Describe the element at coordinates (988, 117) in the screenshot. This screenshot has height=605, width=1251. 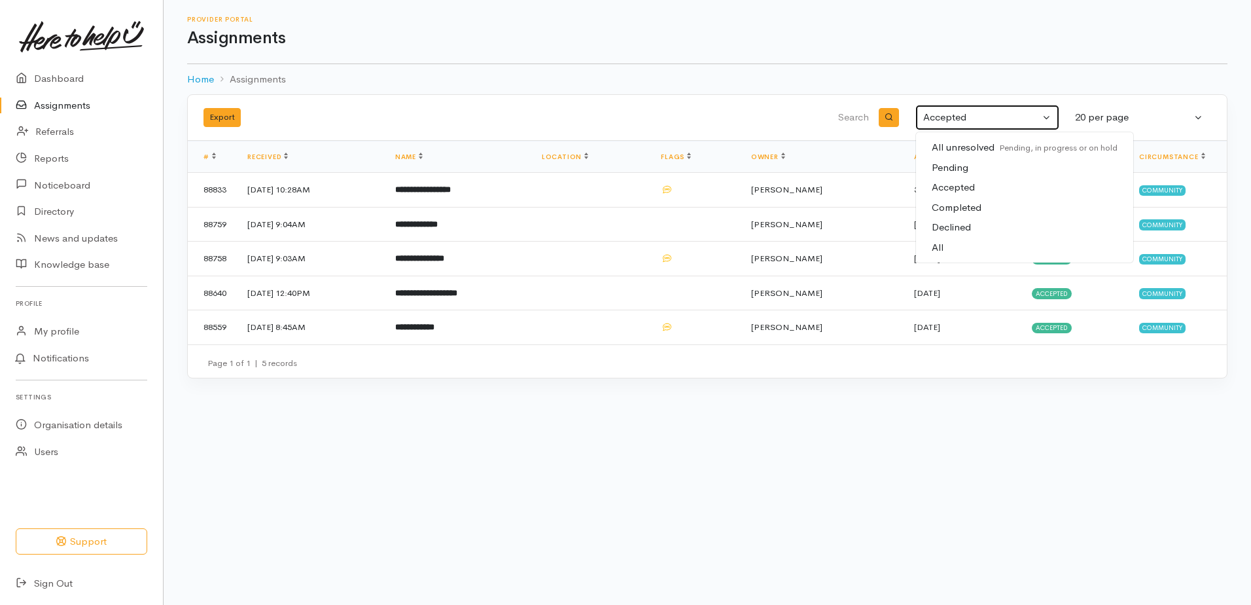
I see `button: Accepted` at that location.